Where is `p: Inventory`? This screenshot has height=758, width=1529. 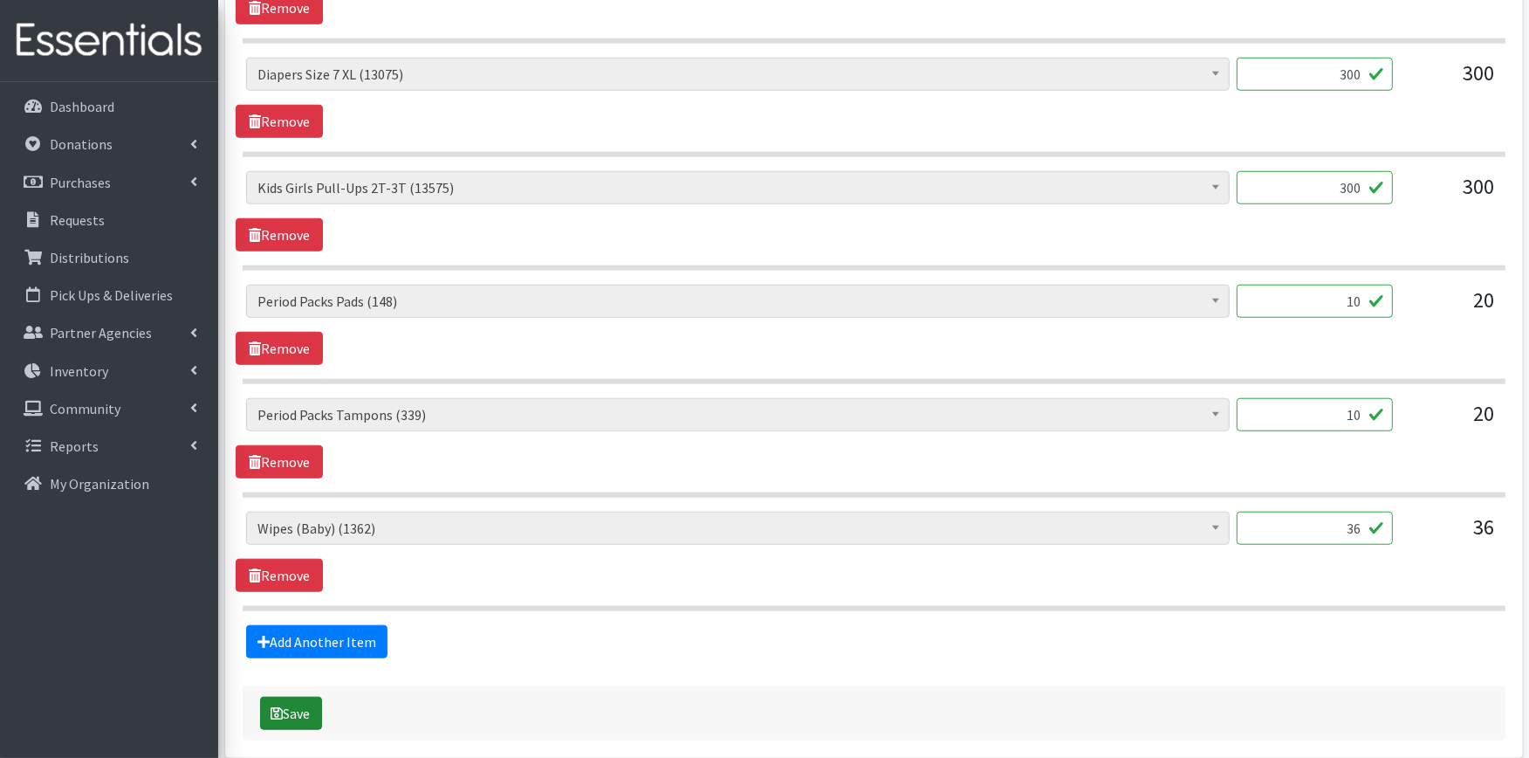
p: Inventory is located at coordinates (79, 371).